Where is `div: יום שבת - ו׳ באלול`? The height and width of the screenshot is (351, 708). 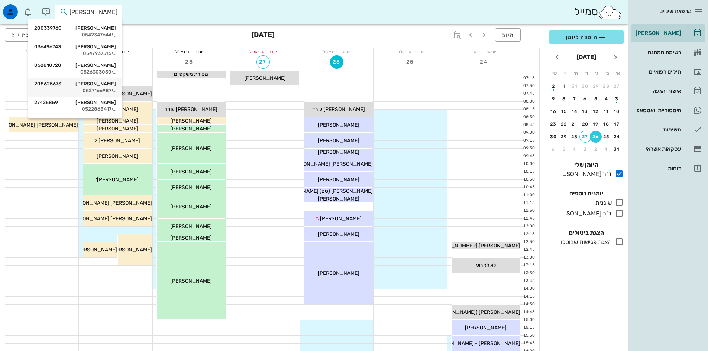
div: יום שבת - ו׳ באלול is located at coordinates (42, 52).